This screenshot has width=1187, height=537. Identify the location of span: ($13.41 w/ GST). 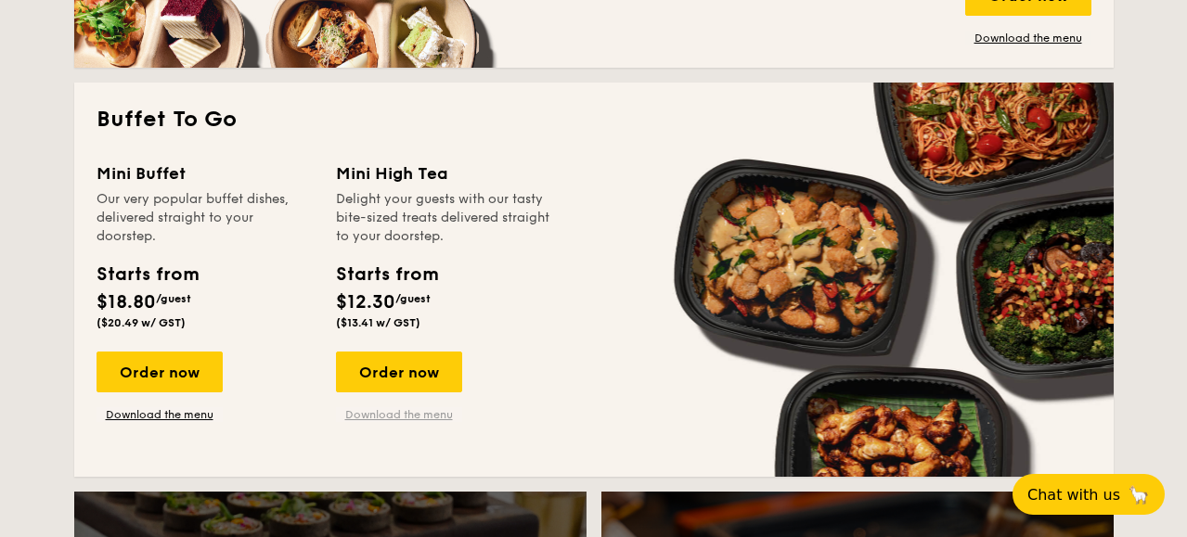
(378, 323).